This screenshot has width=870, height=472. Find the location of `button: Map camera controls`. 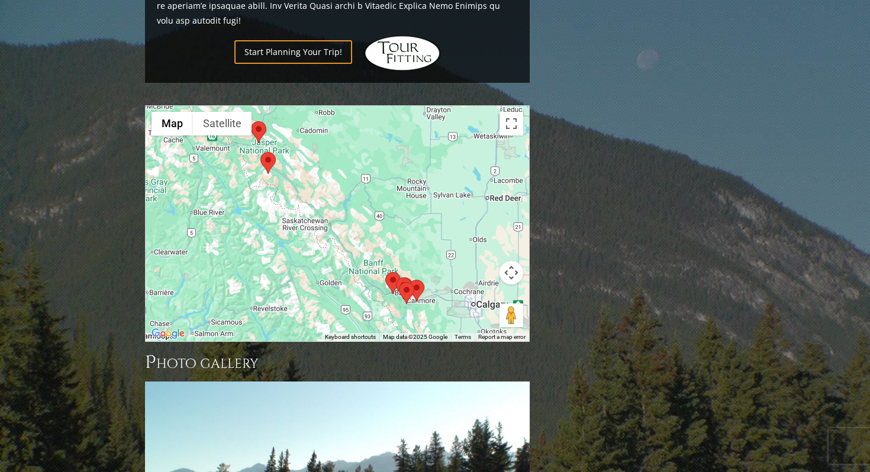

button: Map camera controls is located at coordinates (511, 273).